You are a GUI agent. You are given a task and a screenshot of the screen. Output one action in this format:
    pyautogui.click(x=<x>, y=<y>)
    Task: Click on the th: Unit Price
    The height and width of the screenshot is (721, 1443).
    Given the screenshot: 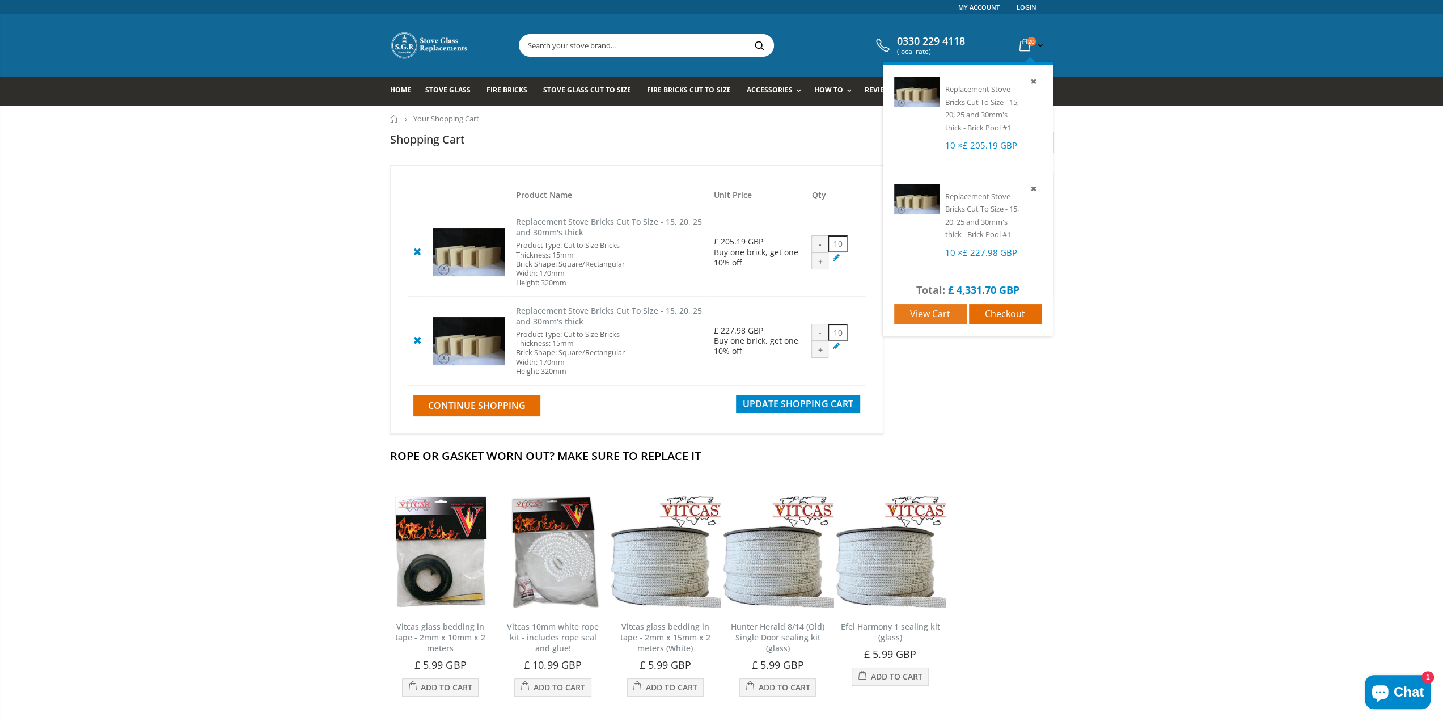 What is the action you would take?
    pyautogui.click(x=757, y=195)
    